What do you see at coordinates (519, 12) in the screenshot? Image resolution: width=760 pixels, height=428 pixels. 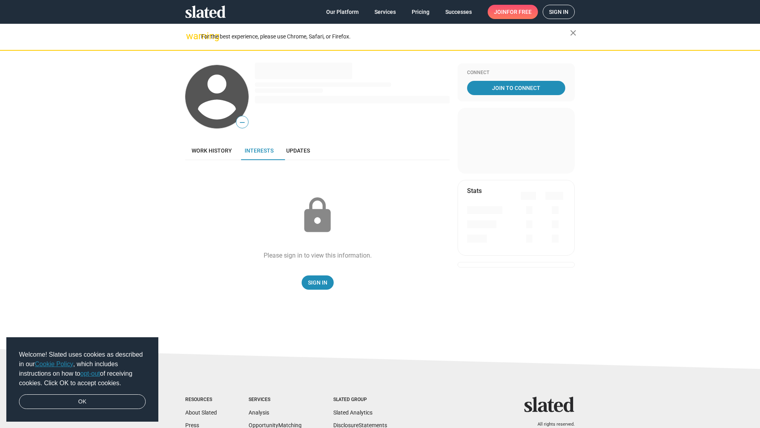 I see `span: for free` at bounding box center [519, 12].